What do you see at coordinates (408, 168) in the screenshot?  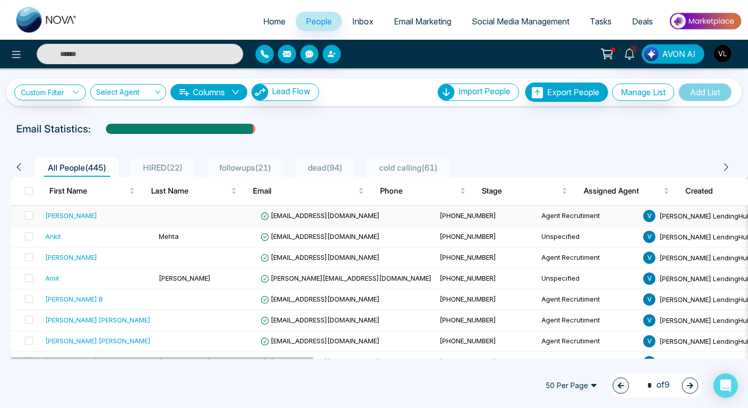 I see `span: cold calling ( 61 )` at bounding box center [408, 168].